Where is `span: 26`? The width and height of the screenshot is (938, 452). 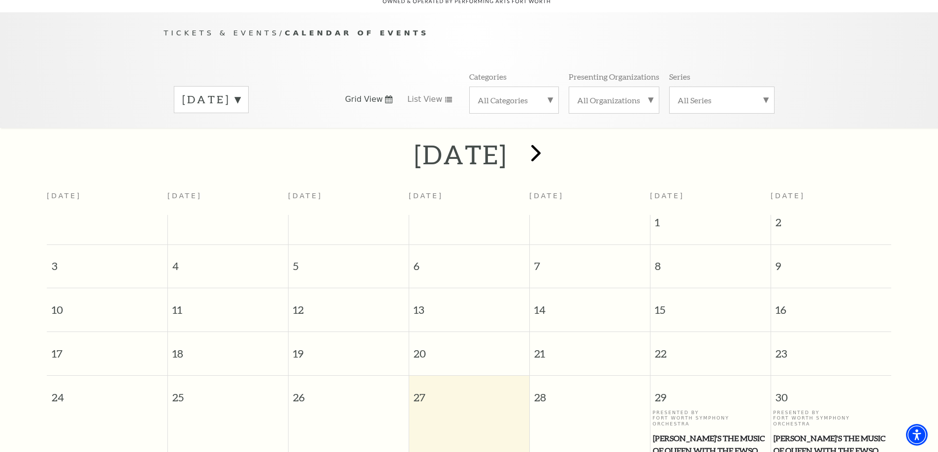
span: 26 is located at coordinates (349, 393).